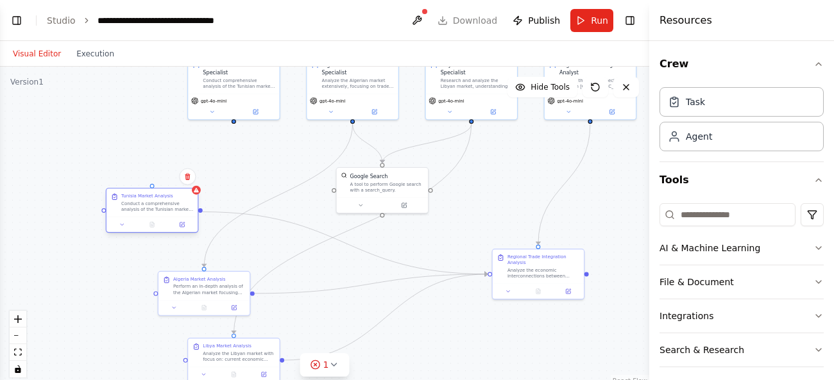 This screenshot has width=834, height=380. Describe the element at coordinates (595, 68) in the screenshot. I see `div: Regional Trade Integration Analyst` at that location.